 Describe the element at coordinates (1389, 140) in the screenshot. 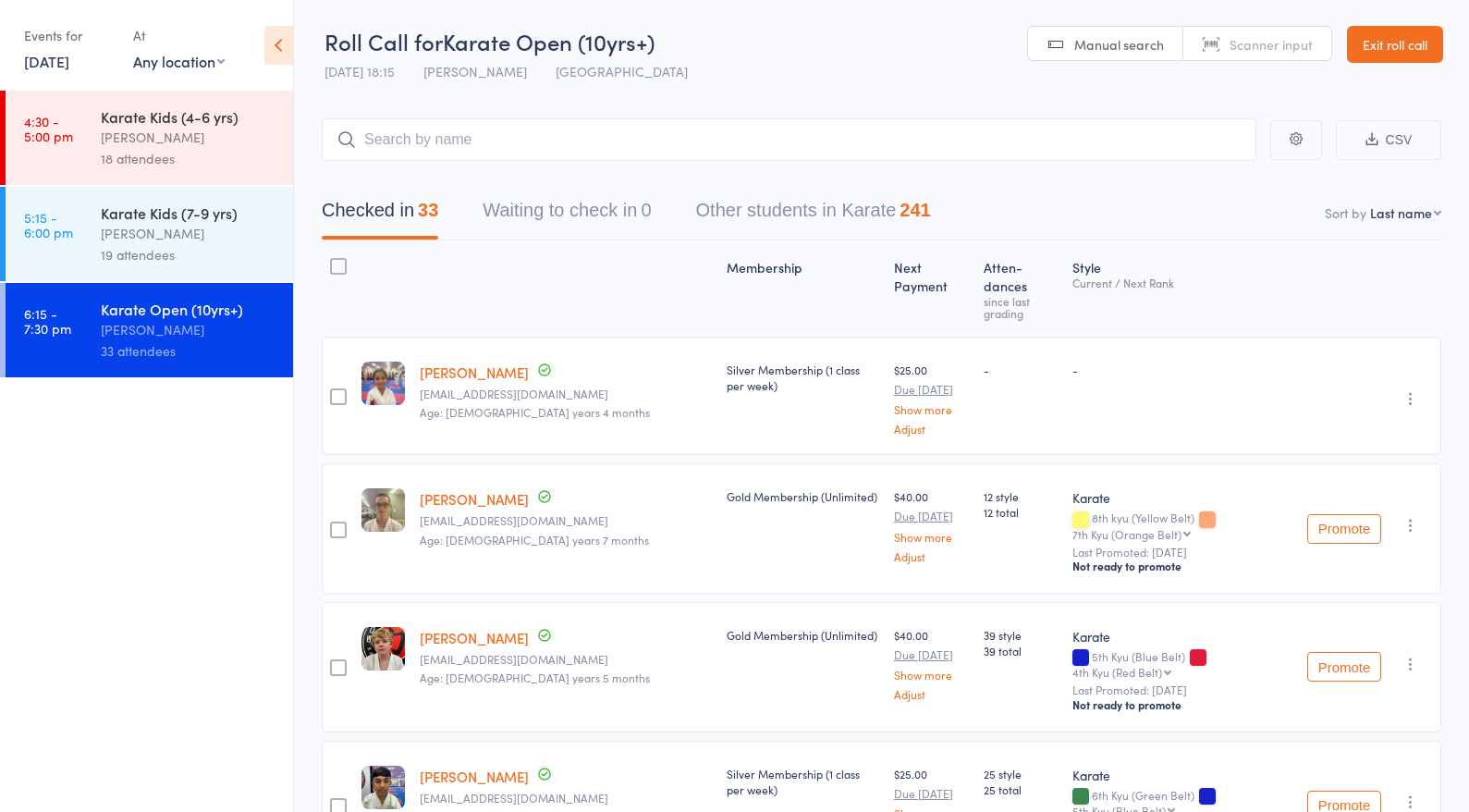

I see `button: CSV` at that location.